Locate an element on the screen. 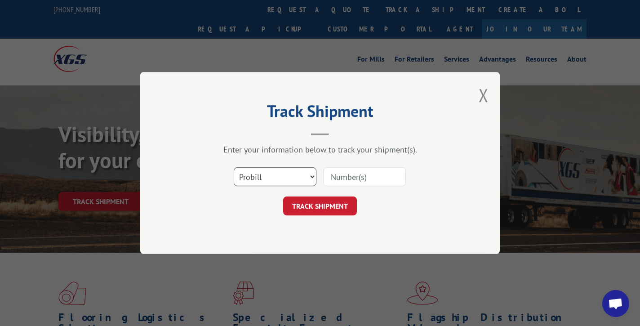 This screenshot has width=640, height=326. h2: Track Shipment is located at coordinates (320, 113).